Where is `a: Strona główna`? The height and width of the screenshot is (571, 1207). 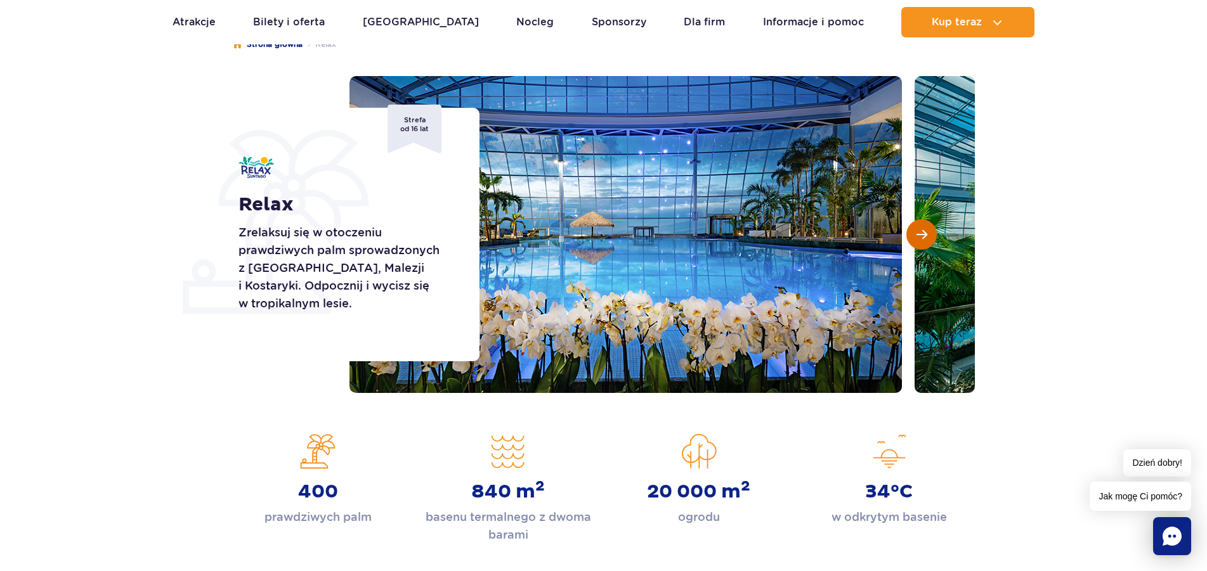 a: Strona główna is located at coordinates (268, 44).